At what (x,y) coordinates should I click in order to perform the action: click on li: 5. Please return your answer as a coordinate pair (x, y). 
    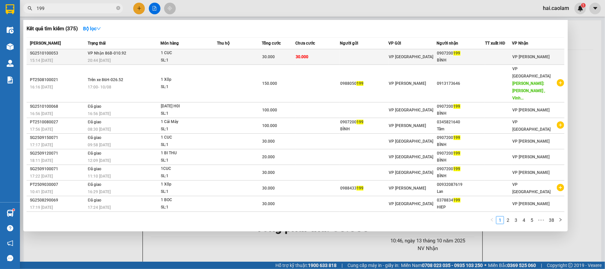
    Looking at the image, I should click on (532, 220).